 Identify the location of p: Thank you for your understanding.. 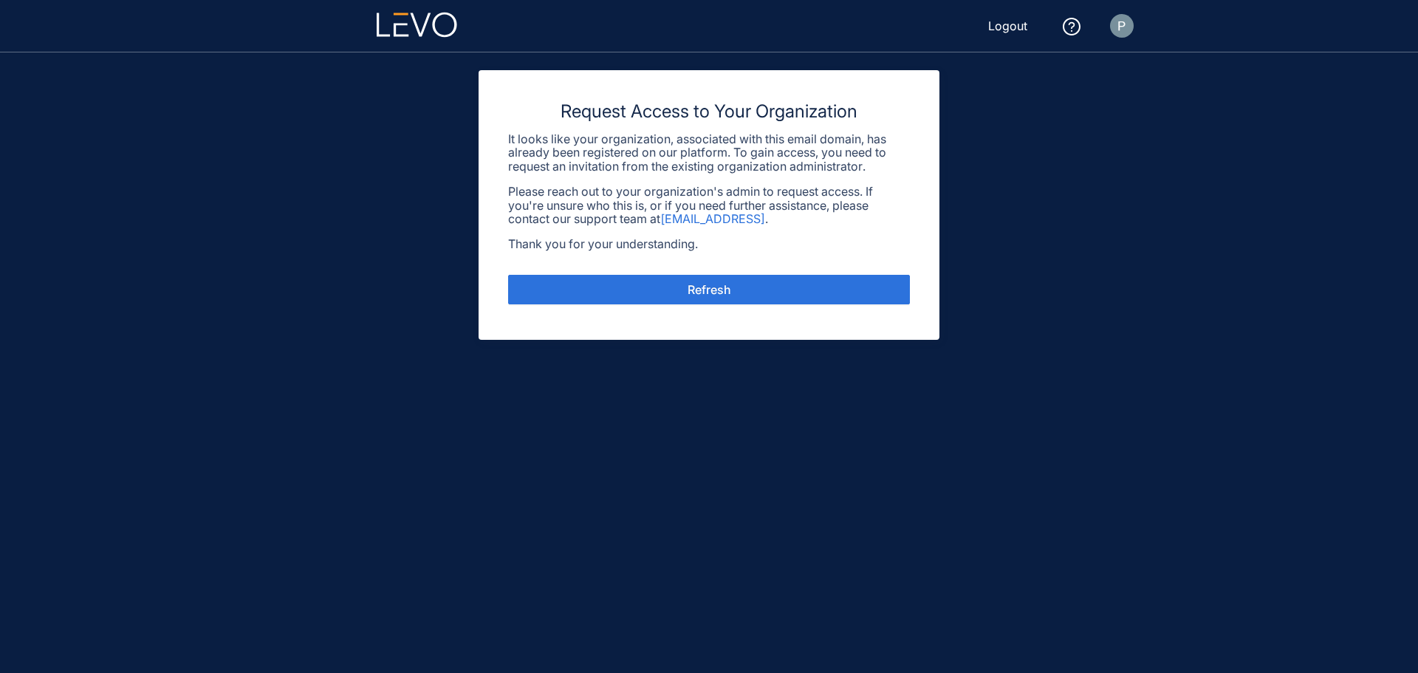
(709, 244).